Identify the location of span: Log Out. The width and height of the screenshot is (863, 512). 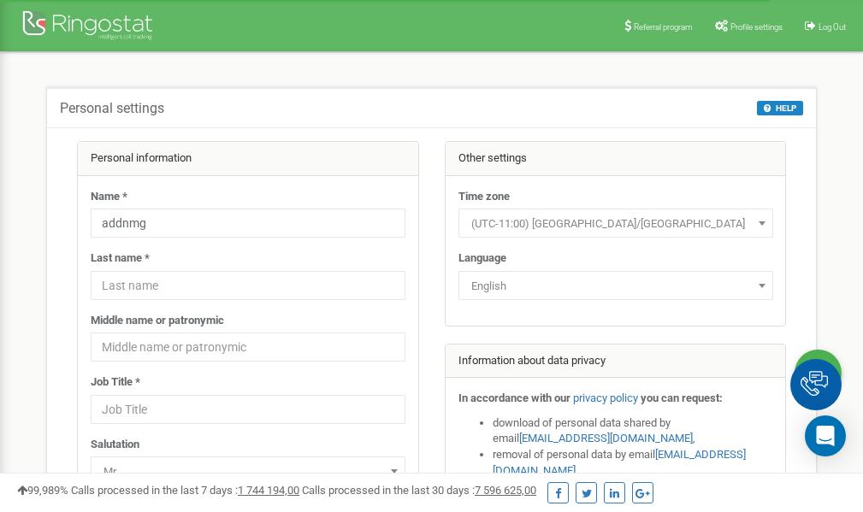
(832, 27).